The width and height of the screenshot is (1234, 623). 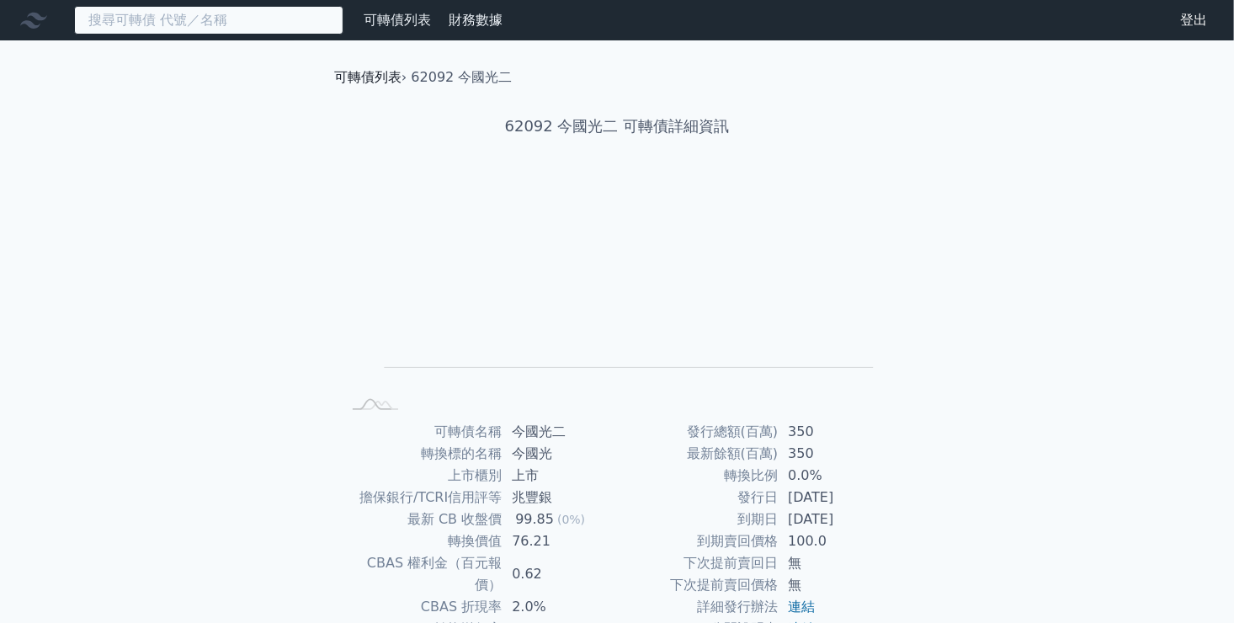 I want to click on span: (0%), so click(x=571, y=519).